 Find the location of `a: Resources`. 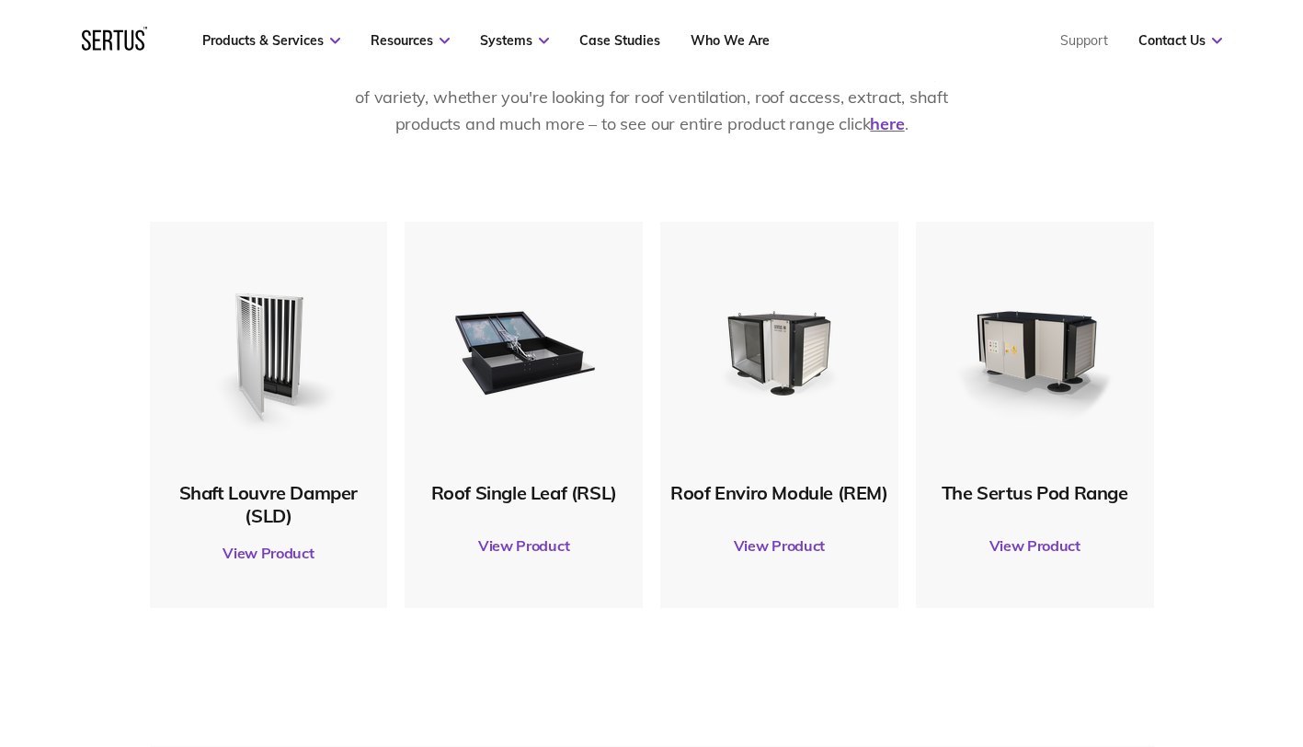

a: Resources is located at coordinates (410, 40).